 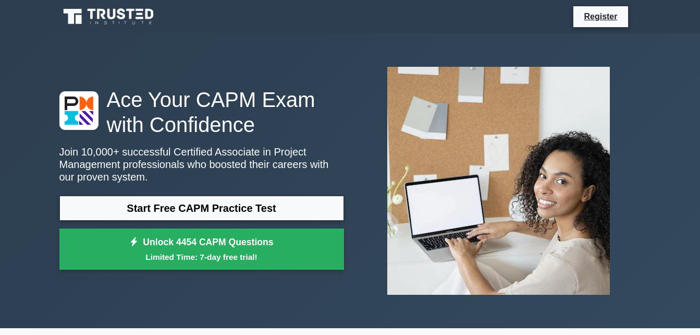 I want to click on a: Unlock 4454 CAPM QuestionsLimited Time: 7-day free trial!, so click(x=202, y=249).